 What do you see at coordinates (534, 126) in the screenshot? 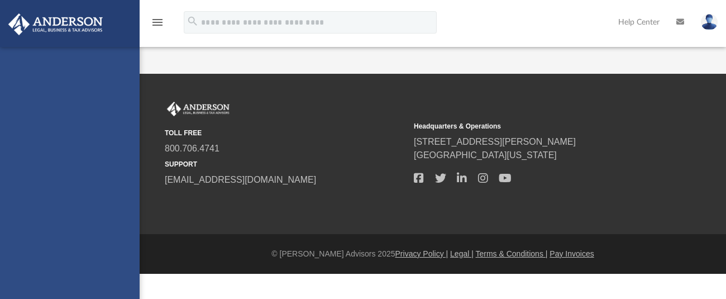
I see `small: Headquarters & Operations` at bounding box center [534, 126].